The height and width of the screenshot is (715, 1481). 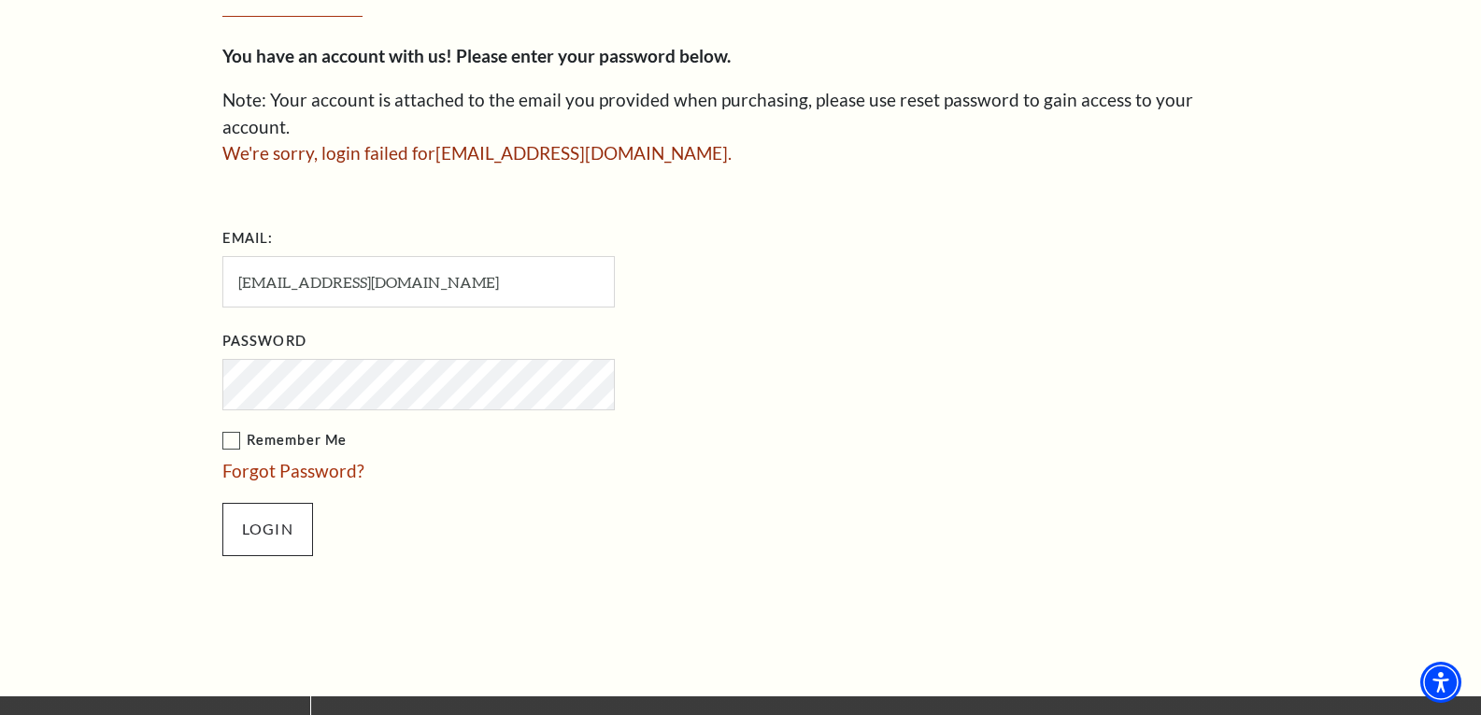 What do you see at coordinates (593, 55) in the screenshot?
I see `strong: Please enter your password below.` at bounding box center [593, 55].